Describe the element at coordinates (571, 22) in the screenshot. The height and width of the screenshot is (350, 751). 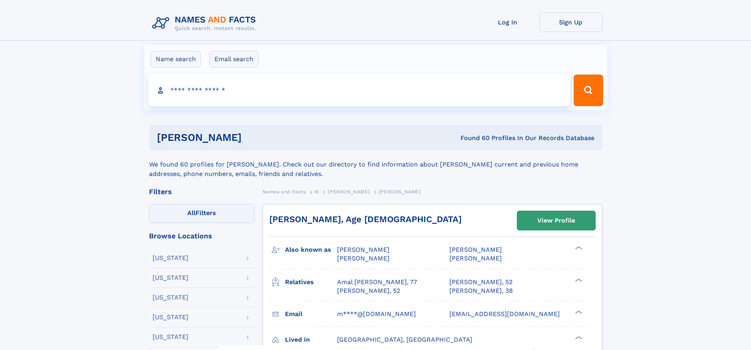
I see `a: Sign Up` at that location.